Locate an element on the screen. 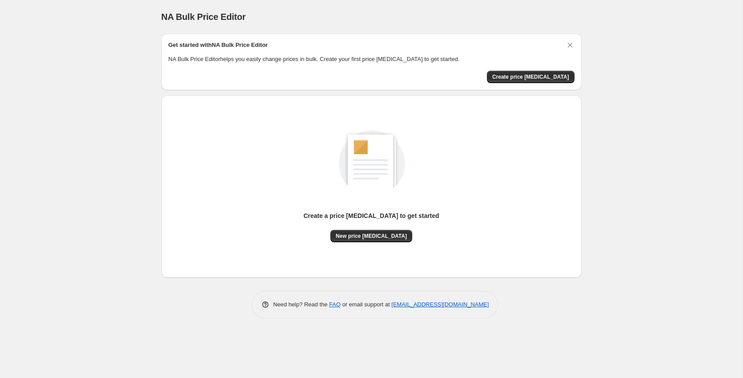 Image resolution: width=743 pixels, height=378 pixels. span: NA Bulk Price Editor is located at coordinates (203, 17).